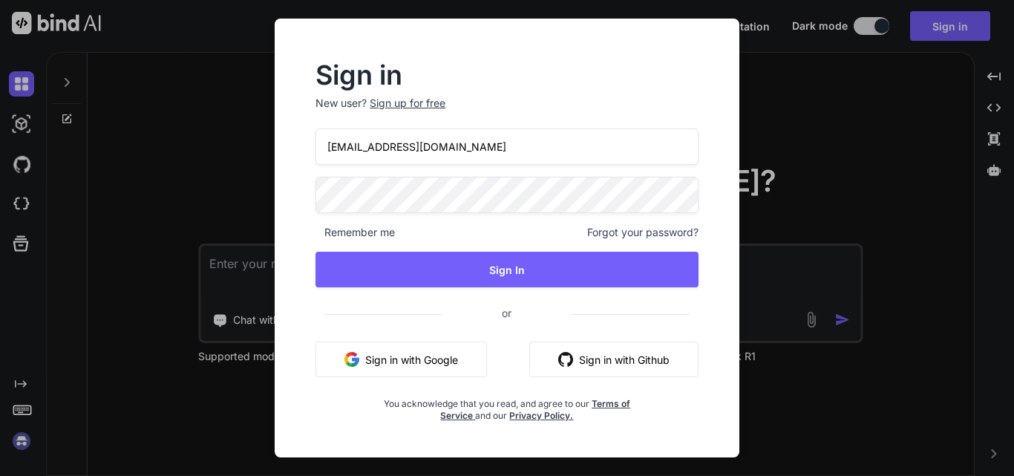  What do you see at coordinates (643, 232) in the screenshot?
I see `span: Forgot your password?` at bounding box center [643, 232].